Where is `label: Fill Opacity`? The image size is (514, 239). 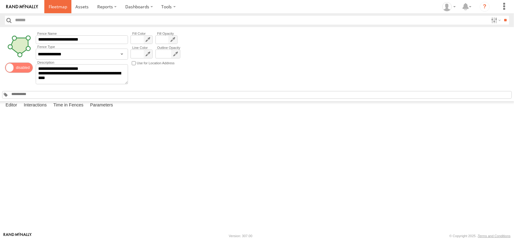 label: Fill Opacity is located at coordinates (167, 34).